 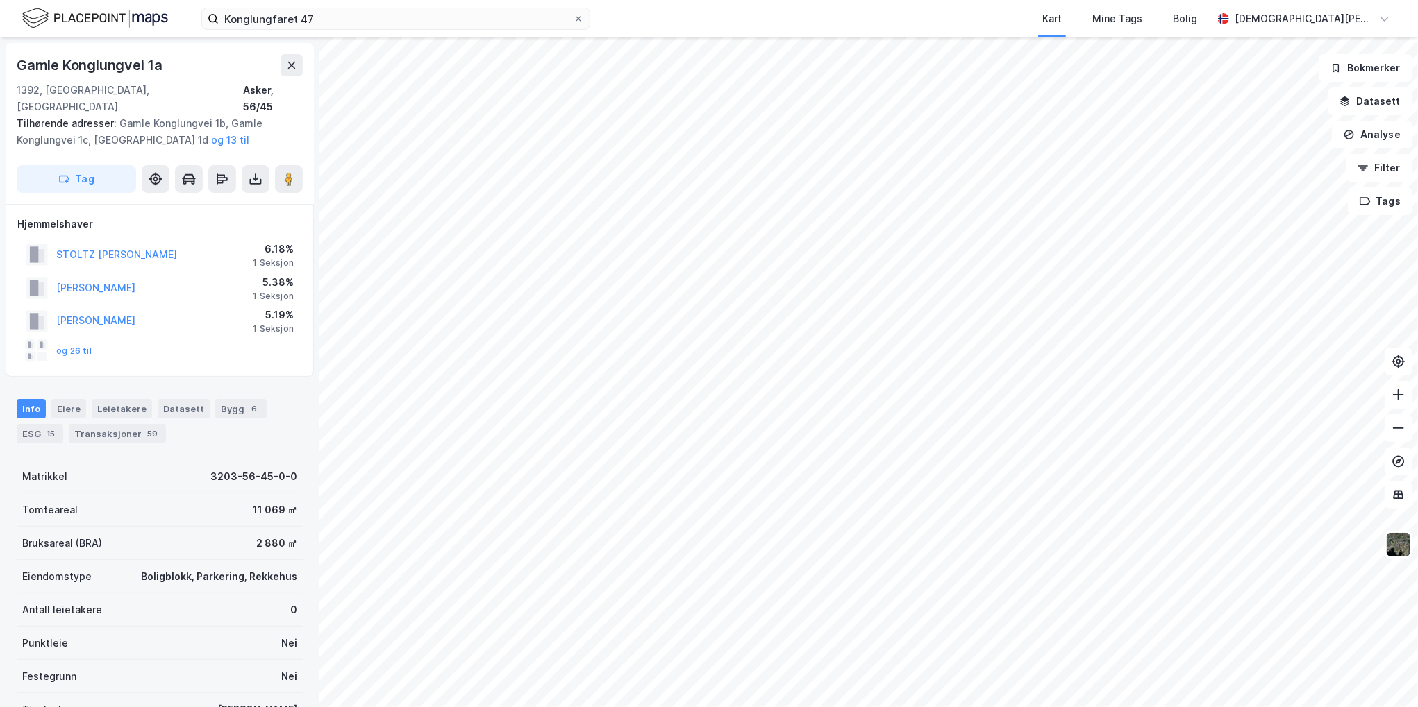 What do you see at coordinates (273, 315) in the screenshot?
I see `div: 5.19%` at bounding box center [273, 315].